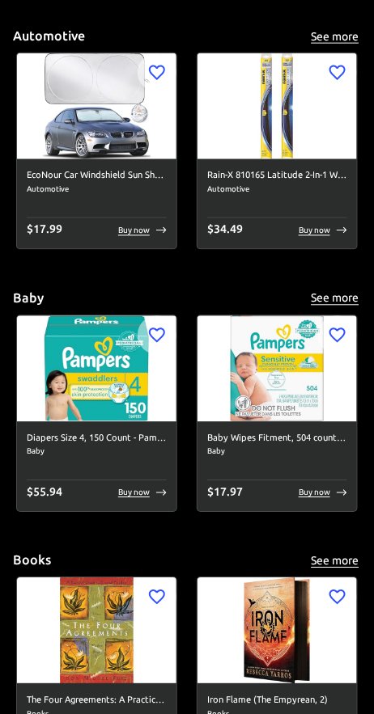 Image resolution: width=374 pixels, height=714 pixels. Describe the element at coordinates (277, 369) in the screenshot. I see `img: Baby Wipes Fitment, 504 count - Pampers Sensitive Water Based Hypoallergenic and Unscented Baby W...` at that location.